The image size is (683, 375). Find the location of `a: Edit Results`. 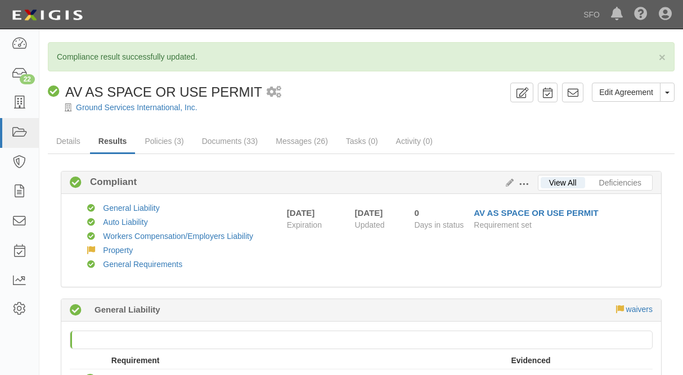

a: Edit Results is located at coordinates (508, 183).